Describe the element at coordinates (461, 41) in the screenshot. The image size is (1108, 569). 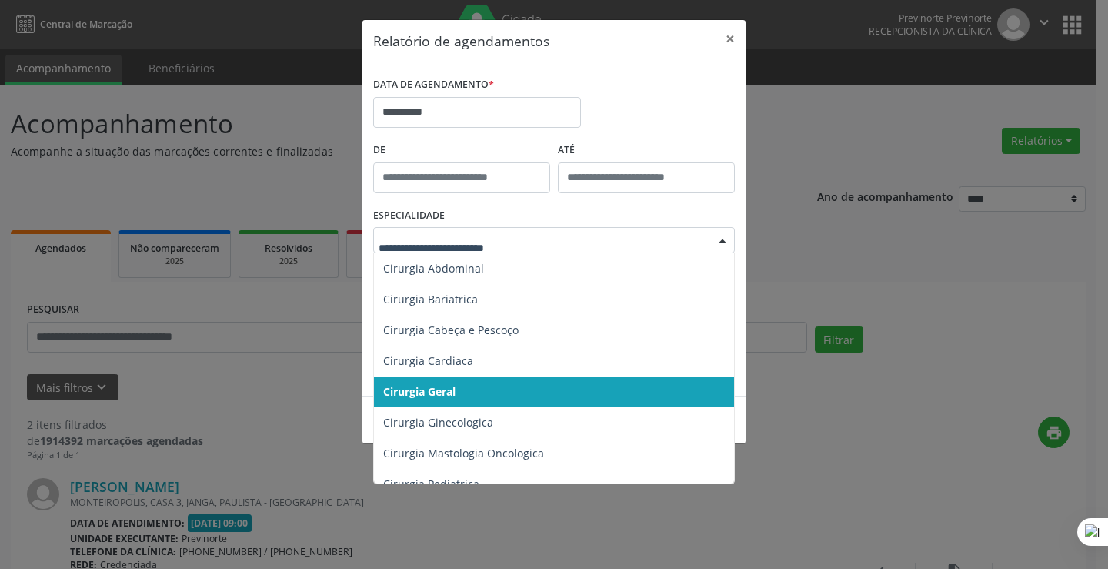
I see `h5: Relatório de agendamentos` at that location.